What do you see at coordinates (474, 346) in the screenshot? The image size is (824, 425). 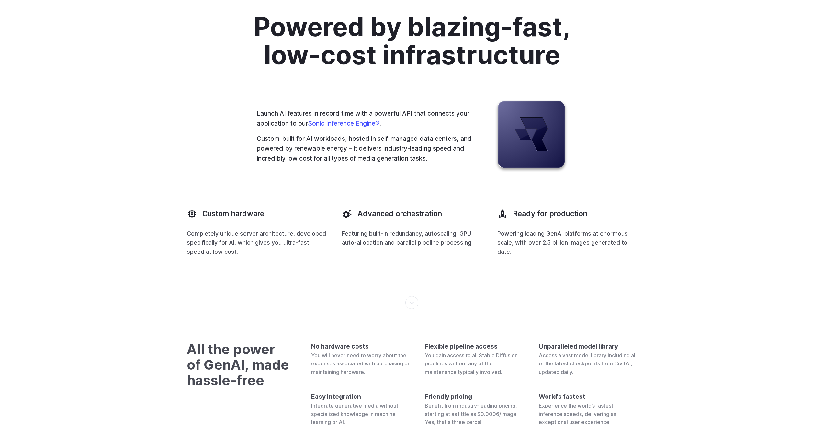 I see `h4: Flexible pipeline access` at bounding box center [474, 346].